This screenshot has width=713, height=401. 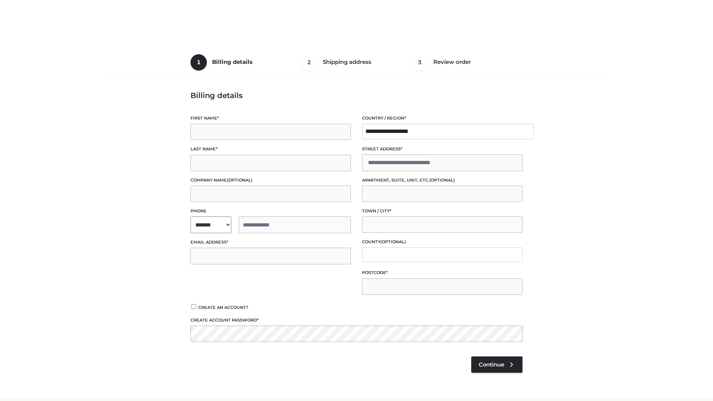 What do you see at coordinates (271, 149) in the screenshot?
I see `label: Last name` at bounding box center [271, 149].